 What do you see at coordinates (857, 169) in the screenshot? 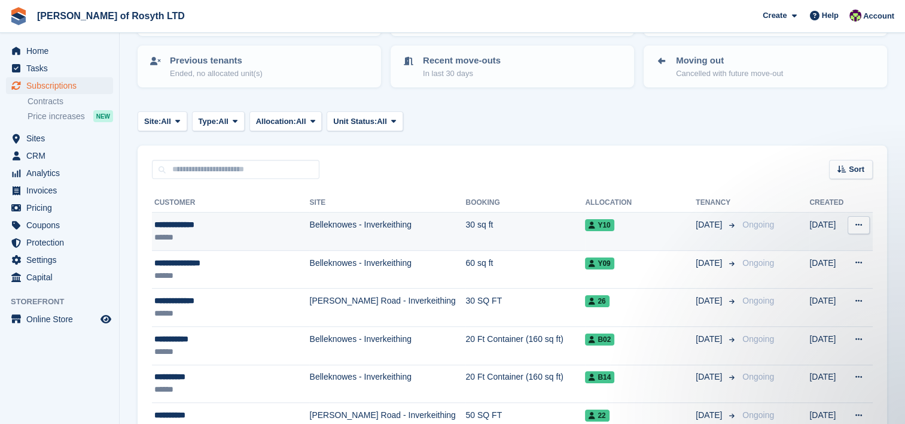
I see `span: Sort` at bounding box center [857, 169].